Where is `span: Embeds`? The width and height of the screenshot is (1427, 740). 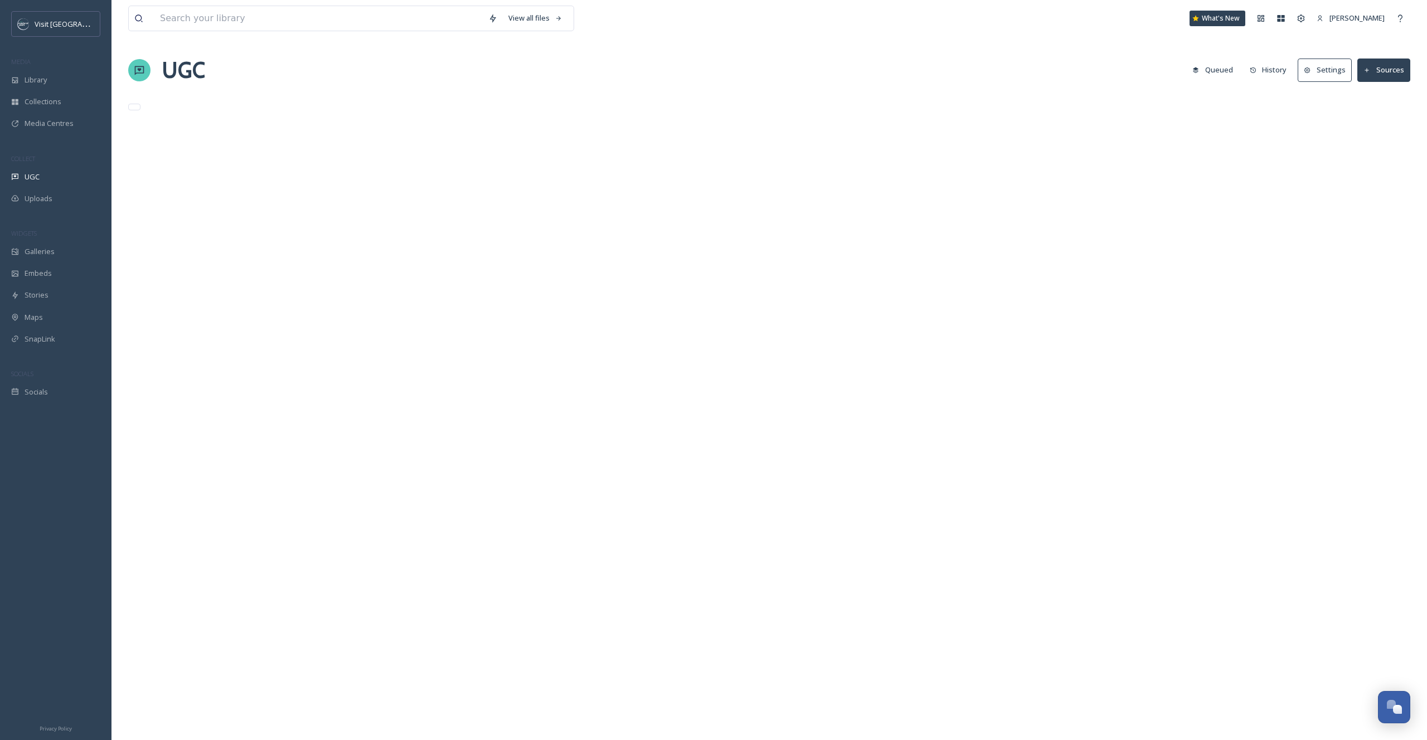 span: Embeds is located at coordinates (38, 273).